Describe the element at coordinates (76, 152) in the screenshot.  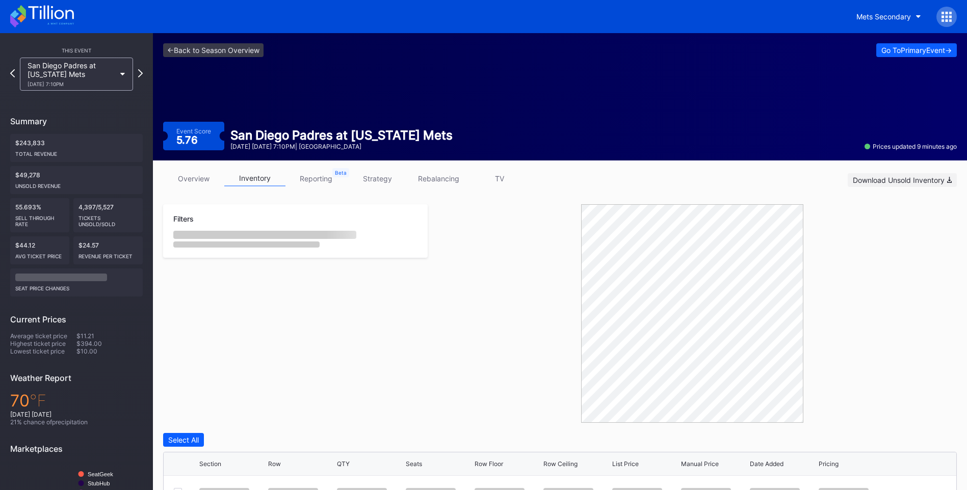
I see `div: Total Revenue` at that location.